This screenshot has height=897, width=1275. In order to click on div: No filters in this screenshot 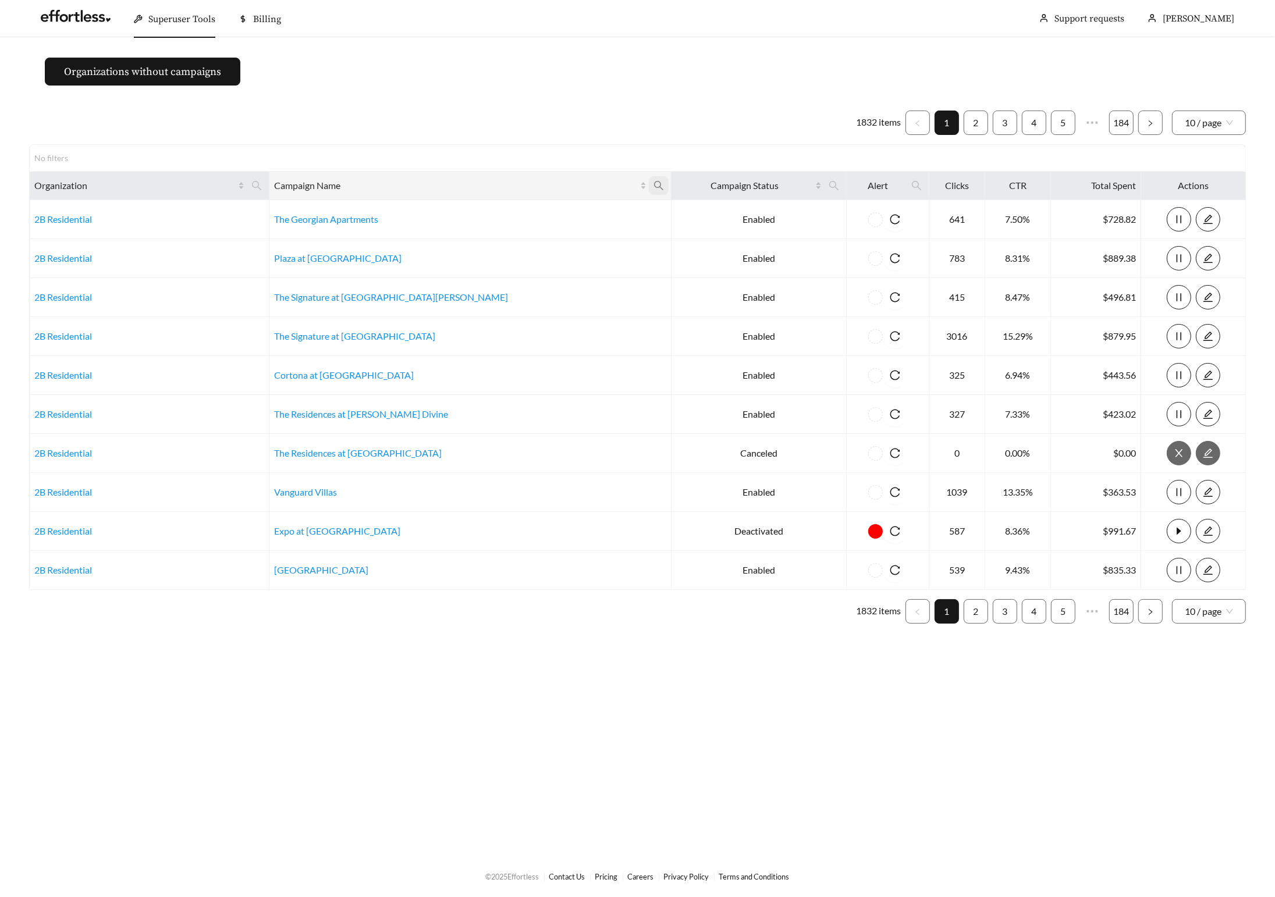, I will do `click(58, 158)`.